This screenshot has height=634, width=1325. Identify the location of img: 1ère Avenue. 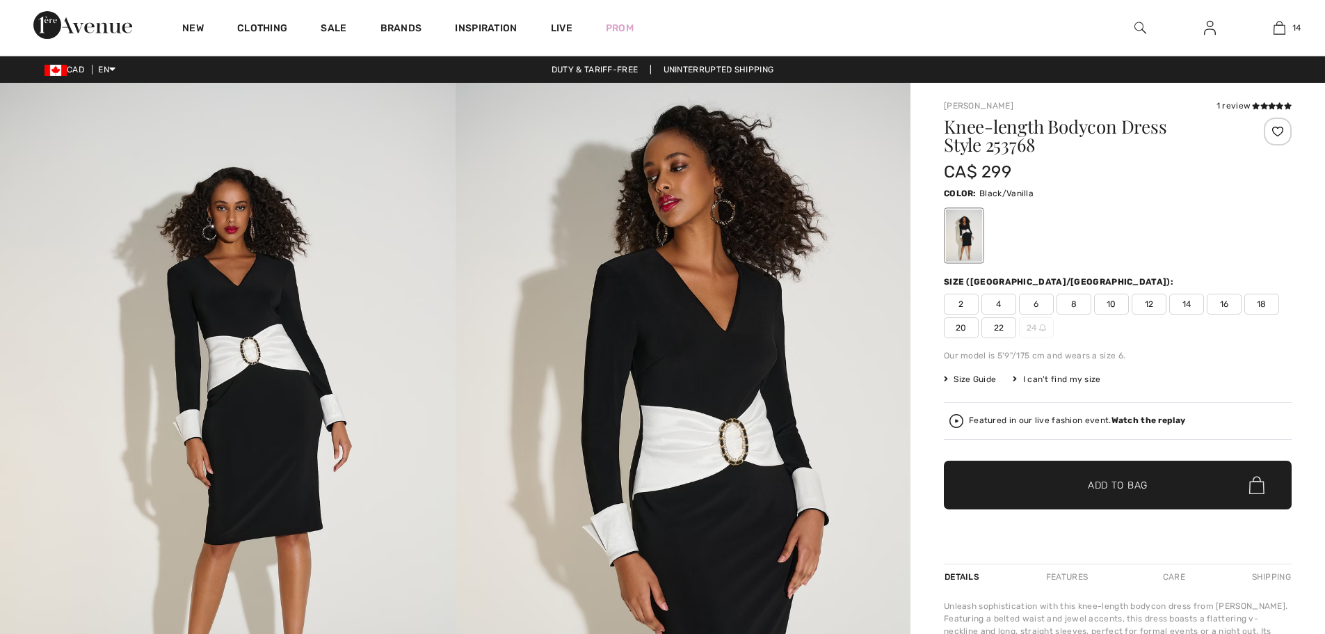
(83, 25).